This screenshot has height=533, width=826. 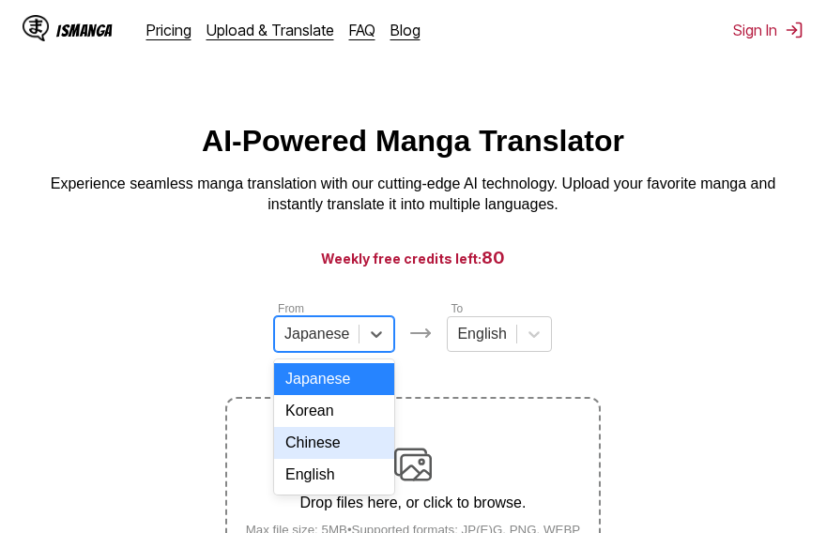 I want to click on p: Experience seamless manga translation with our cutting-edge AI technology. Upload your favorite m..., so click(x=413, y=194).